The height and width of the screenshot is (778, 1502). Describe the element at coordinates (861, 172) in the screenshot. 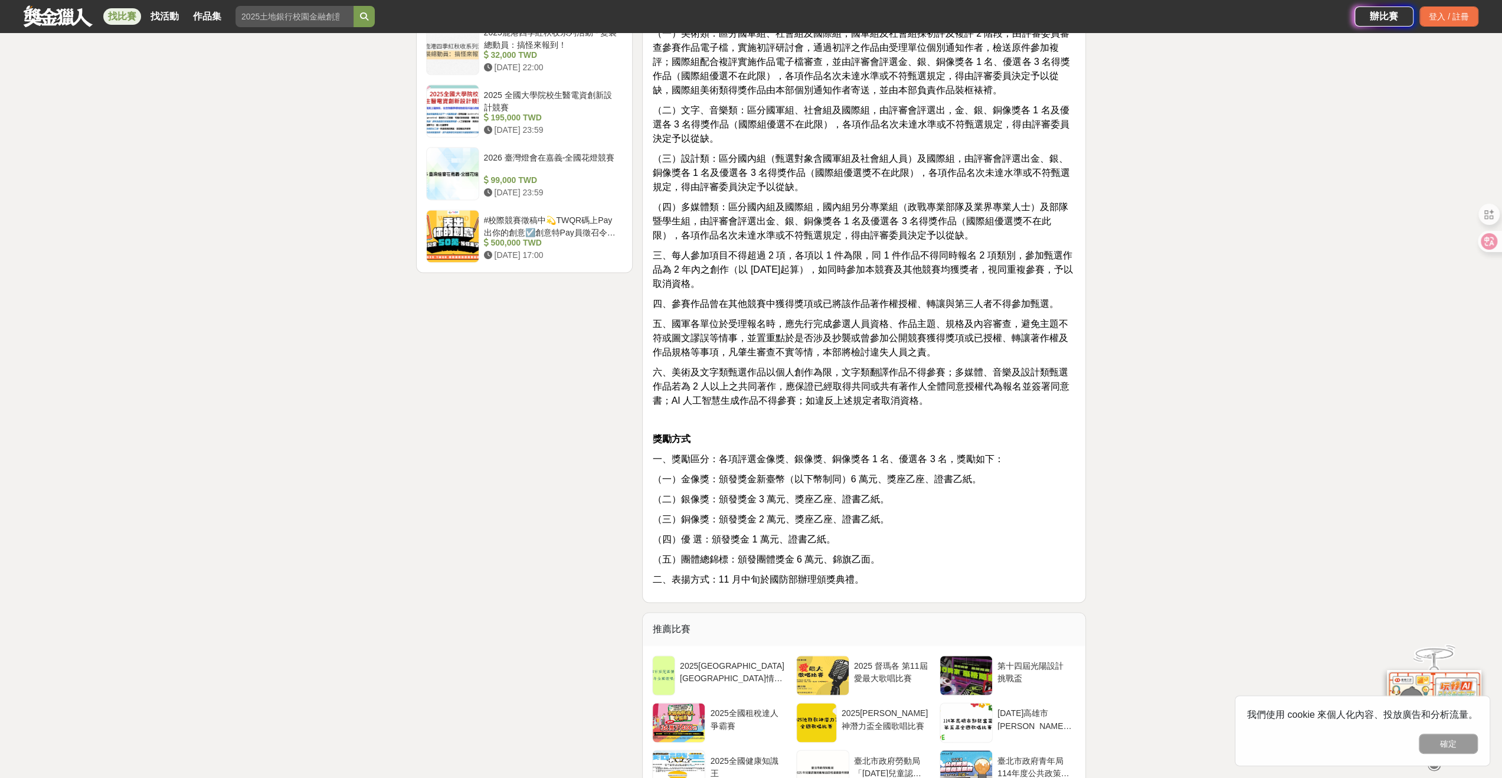

I see `span: （三）設計類：區分國內組（甄選對象含國軍組及社會組人員）及國際組，由評審會評選出金、銀、銅像獎各 1 名及優選各 3 名得獎作品（國際組優選獎不在此限），各項作品名次未達水準或不符甄選規定，得由...` at that location.